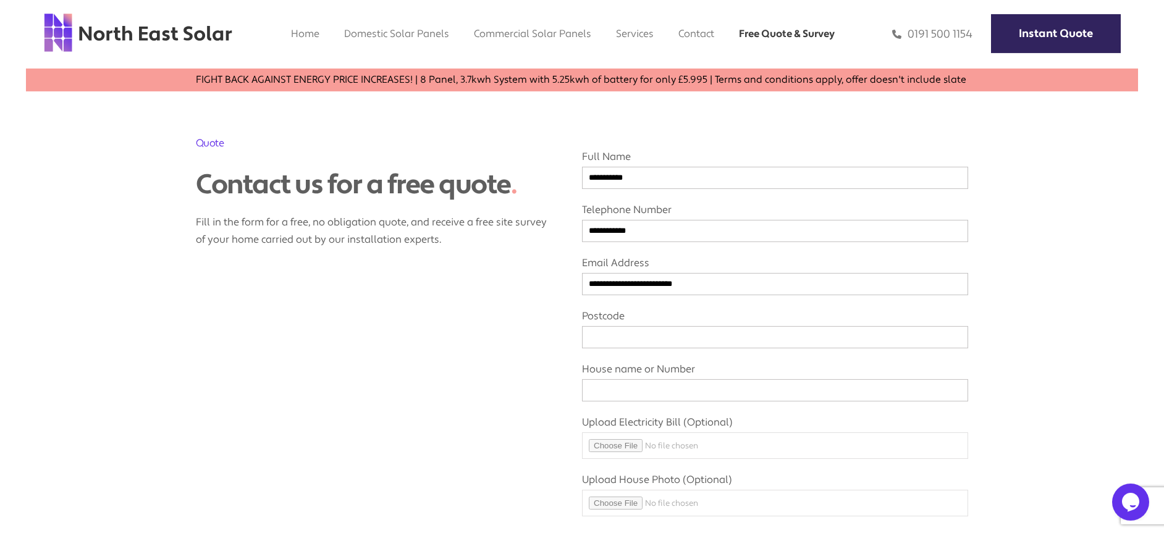 The image size is (1164, 533). What do you see at coordinates (138, 33) in the screenshot?
I see `img: north east solar logo` at bounding box center [138, 33].